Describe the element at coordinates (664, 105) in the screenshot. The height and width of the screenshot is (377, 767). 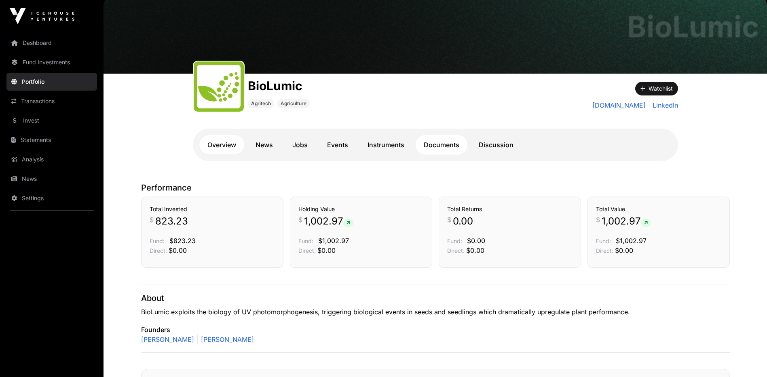
I see `a: LinkedIn` at that location.